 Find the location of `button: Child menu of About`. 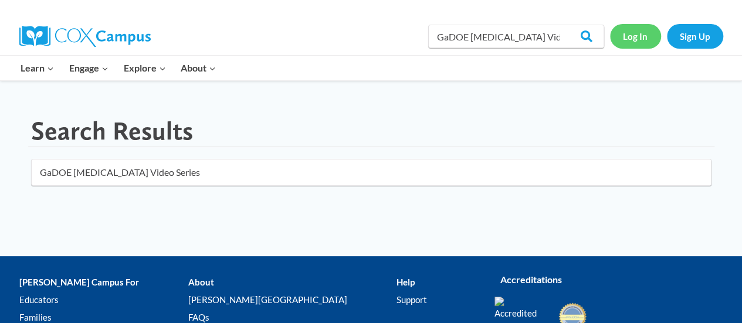

button: Child menu of About is located at coordinates (198, 68).